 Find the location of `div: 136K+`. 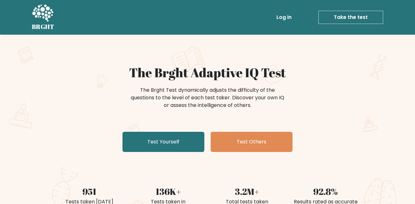

div: 136K+ is located at coordinates (168, 191).